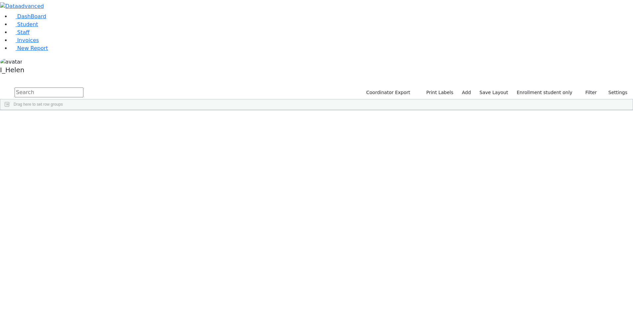 The width and height of the screenshot is (633, 316). What do you see at coordinates (32, 16) in the screenshot?
I see `span: DashBoard` at bounding box center [32, 16].